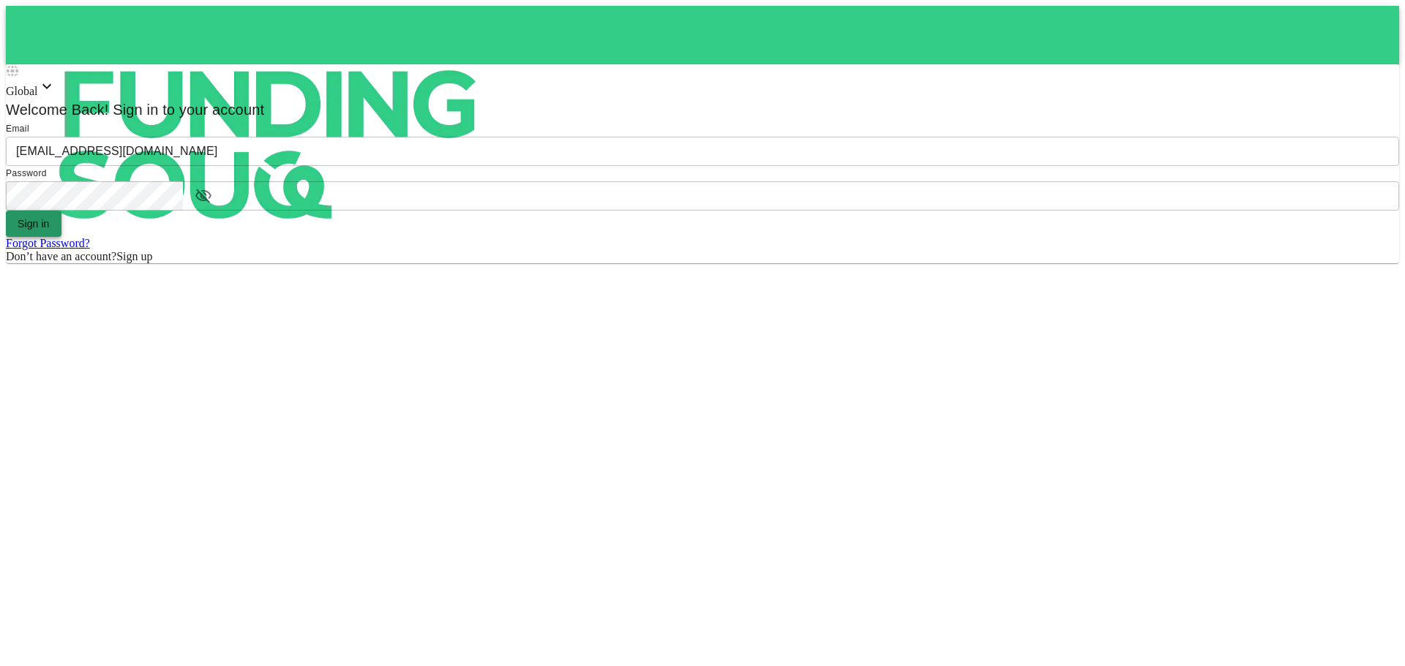 The image size is (1405, 666). What do you see at coordinates (134, 256) in the screenshot?
I see `span: Sign up` at bounding box center [134, 256].